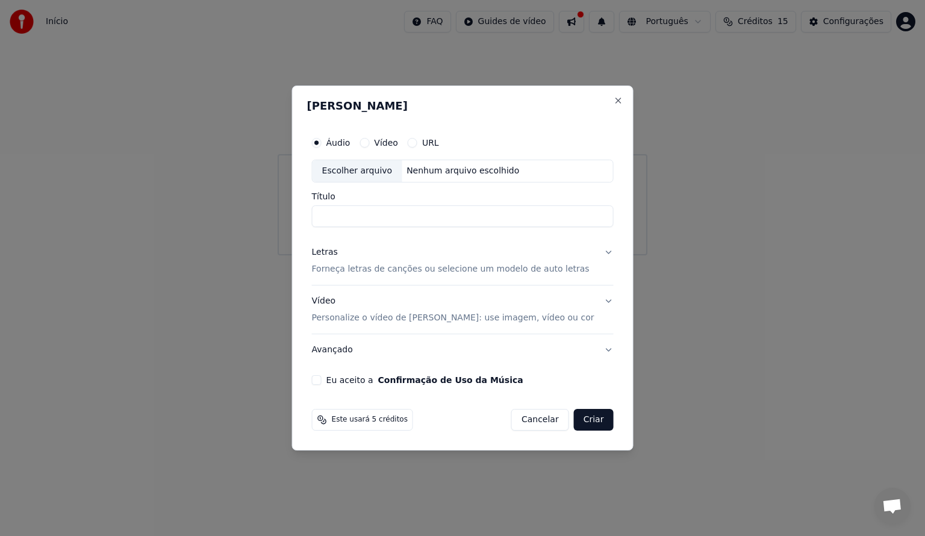 This screenshot has width=925, height=536. I want to click on label: Áudio, so click(338, 143).